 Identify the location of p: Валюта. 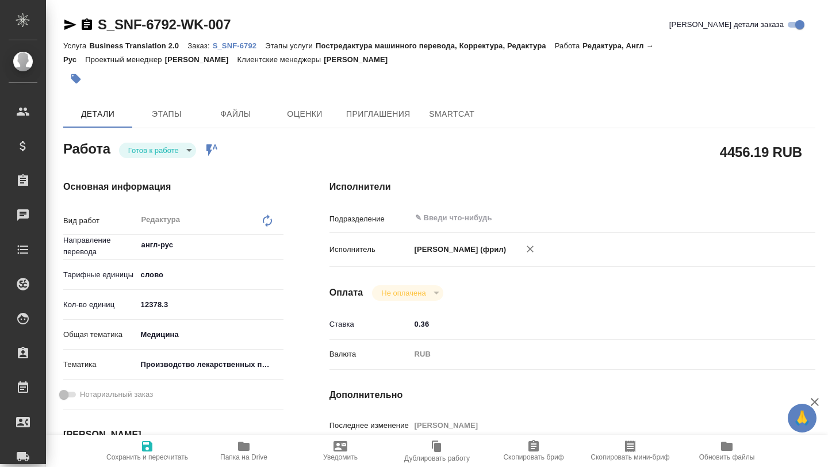
(370, 354).